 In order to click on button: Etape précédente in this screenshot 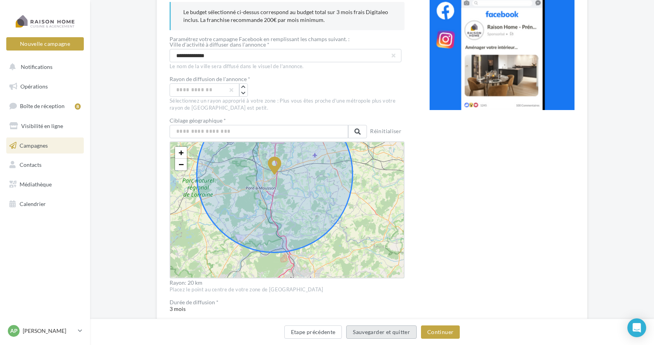, I will do `click(313, 332)`.